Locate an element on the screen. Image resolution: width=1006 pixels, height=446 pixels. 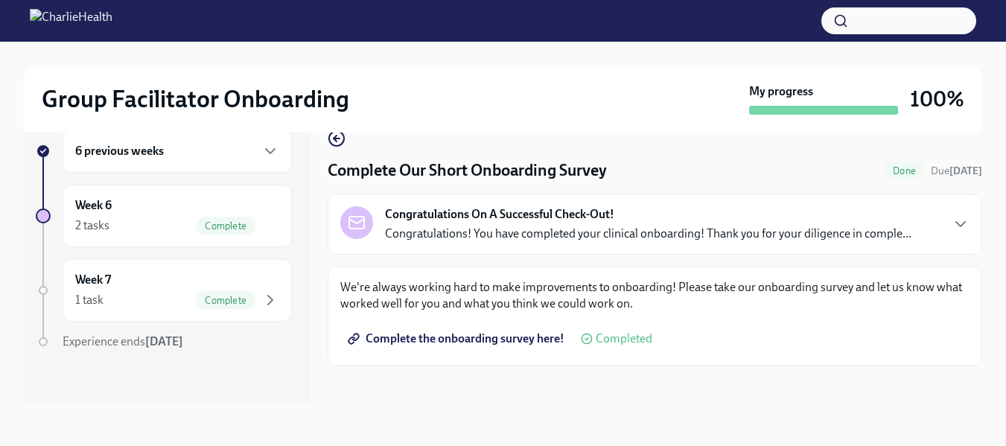
h2: Group Facilitator Onboarding is located at coordinates (195, 99).